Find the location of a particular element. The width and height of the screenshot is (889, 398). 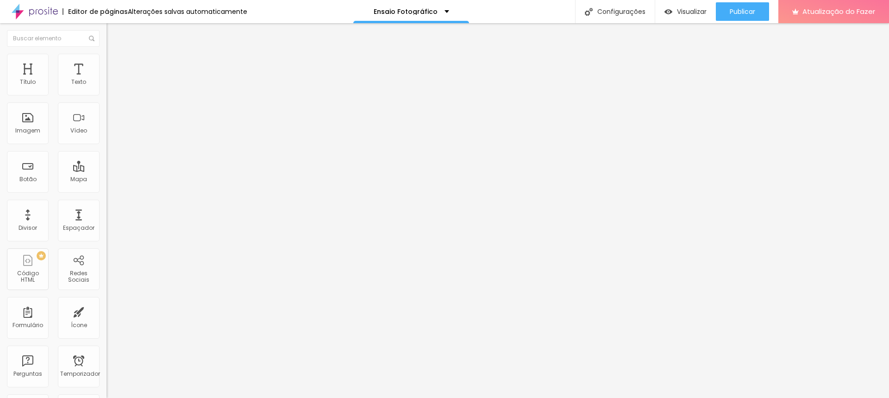

font: Ícone is located at coordinates (79, 324).